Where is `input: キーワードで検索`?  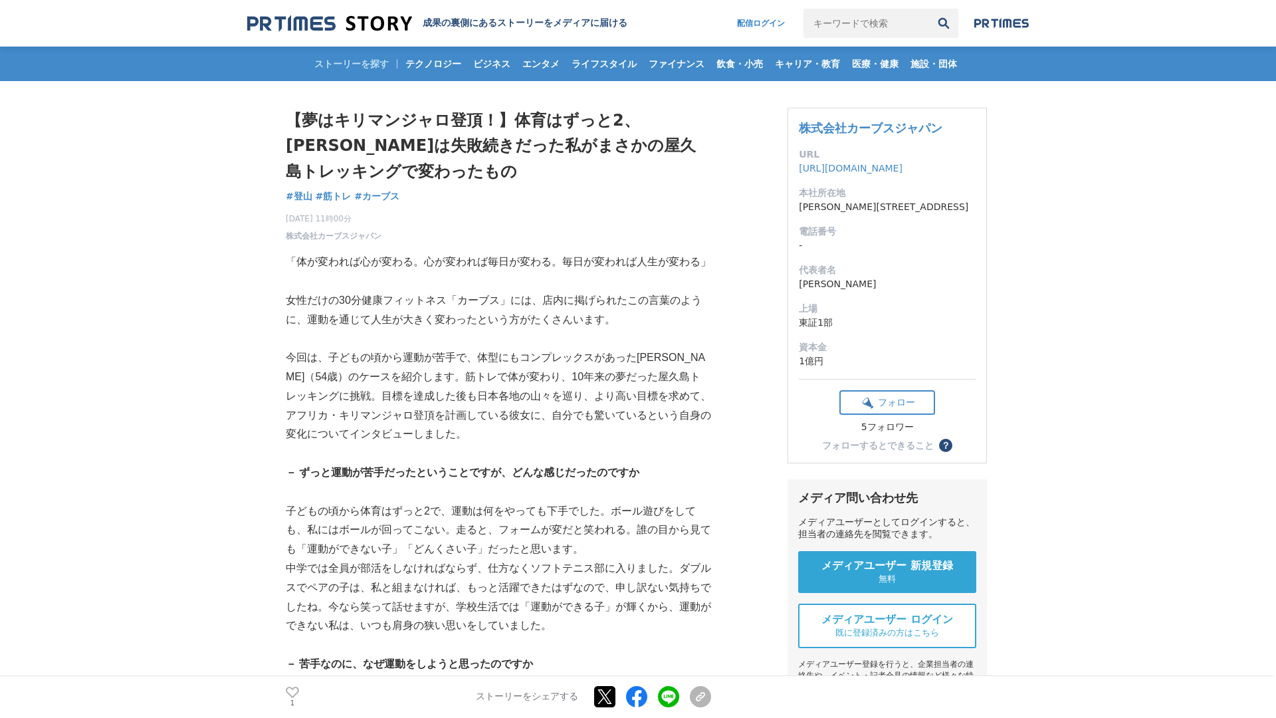 input: キーワードで検索 is located at coordinates (866, 23).